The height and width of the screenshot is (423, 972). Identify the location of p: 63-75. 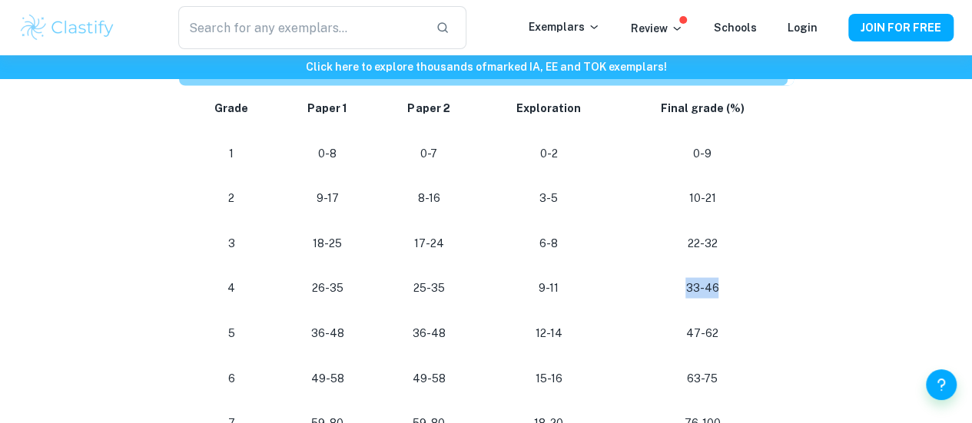
(702, 378).